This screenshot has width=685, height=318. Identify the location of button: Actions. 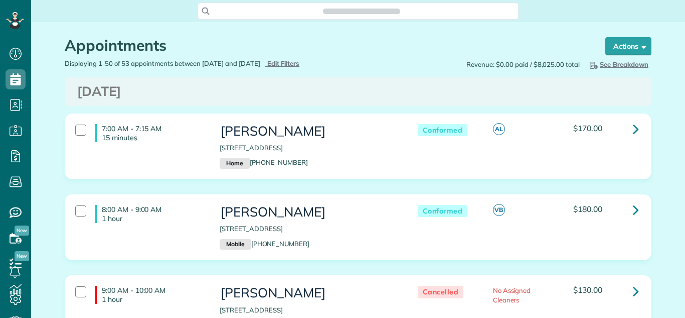
(629, 46).